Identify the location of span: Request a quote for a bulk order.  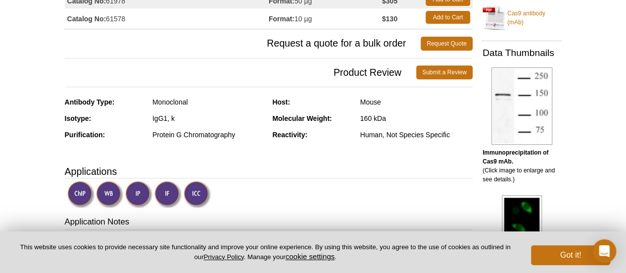
(243, 44).